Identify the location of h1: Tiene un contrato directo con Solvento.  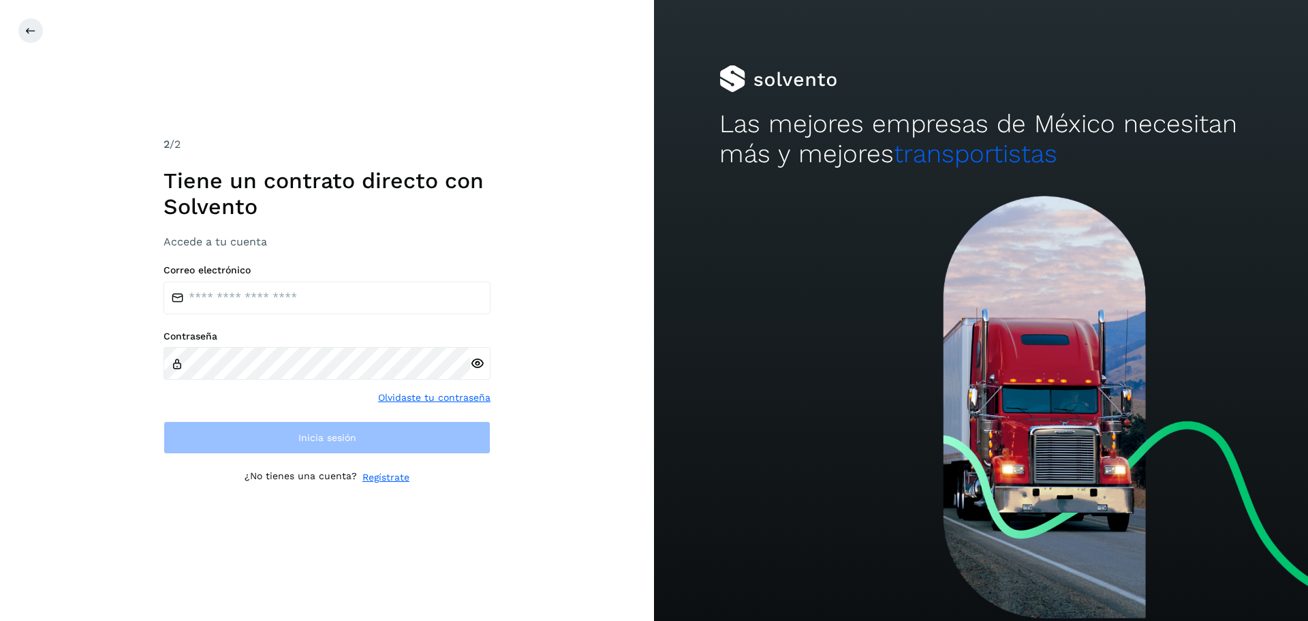
(327, 194).